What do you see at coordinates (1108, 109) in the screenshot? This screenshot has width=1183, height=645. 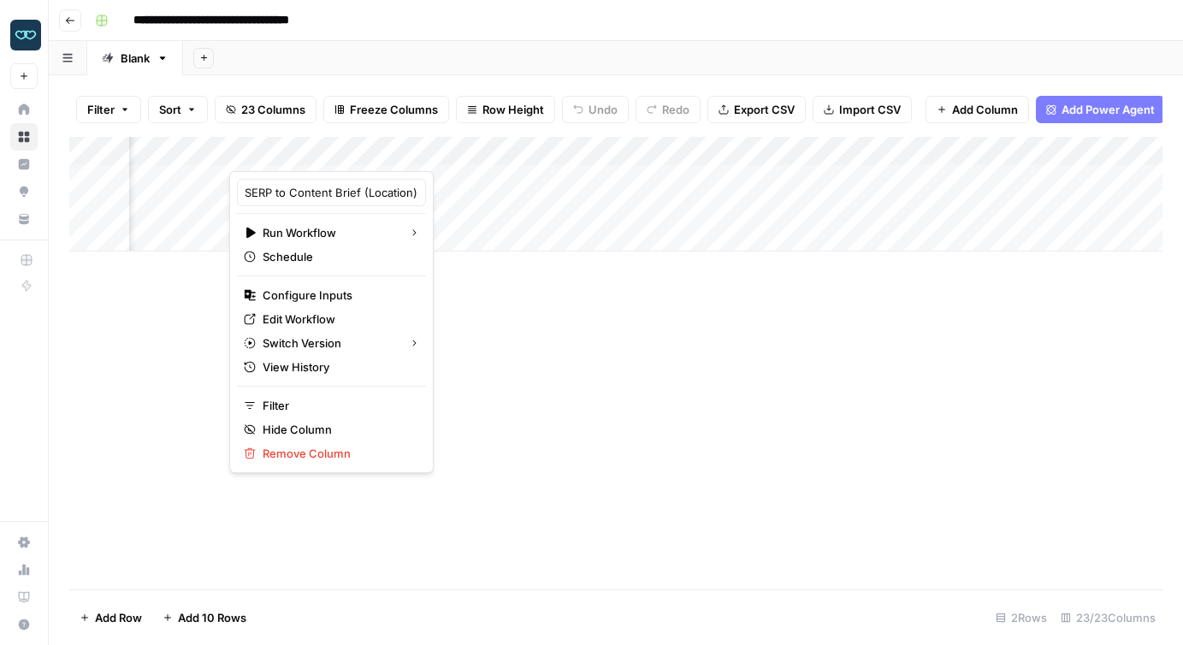 I see `span: Add Power Agent` at bounding box center [1108, 109].